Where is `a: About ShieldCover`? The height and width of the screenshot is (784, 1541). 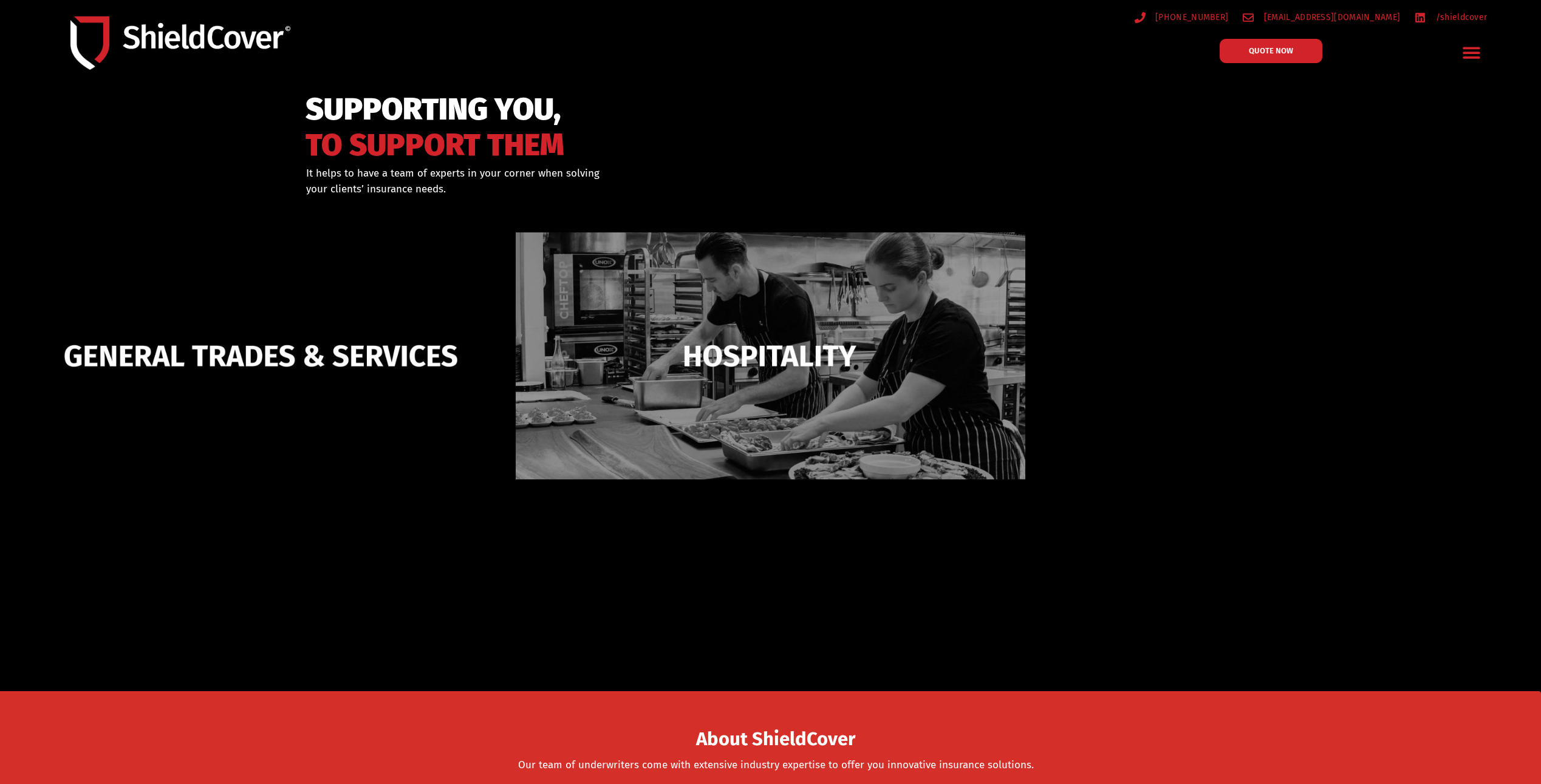
a: About ShieldCover is located at coordinates (775, 742).